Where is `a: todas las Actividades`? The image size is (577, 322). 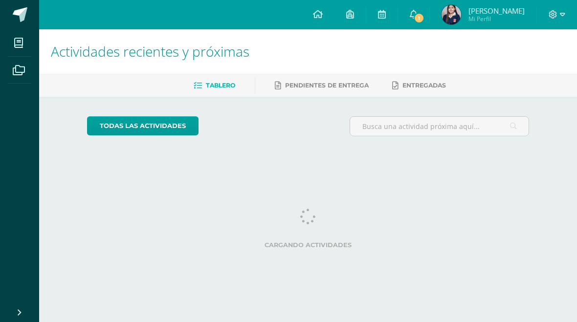 a: todas las Actividades is located at coordinates (143, 126).